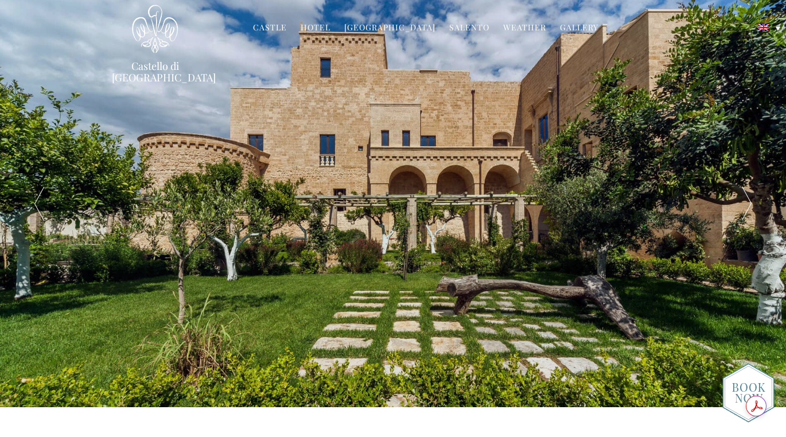 This screenshot has height=437, width=786. Describe the element at coordinates (764, 28) in the screenshot. I see `img: English` at that location.